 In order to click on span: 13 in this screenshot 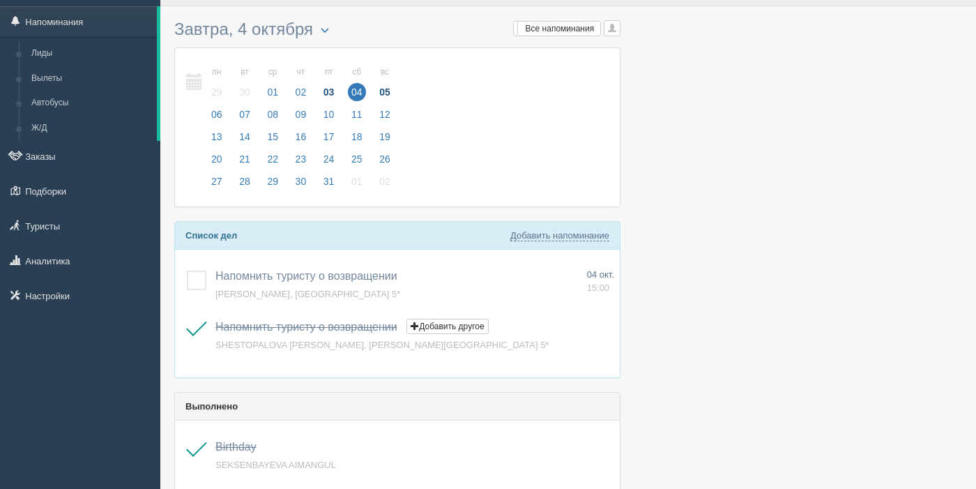, I will do `click(217, 137)`.